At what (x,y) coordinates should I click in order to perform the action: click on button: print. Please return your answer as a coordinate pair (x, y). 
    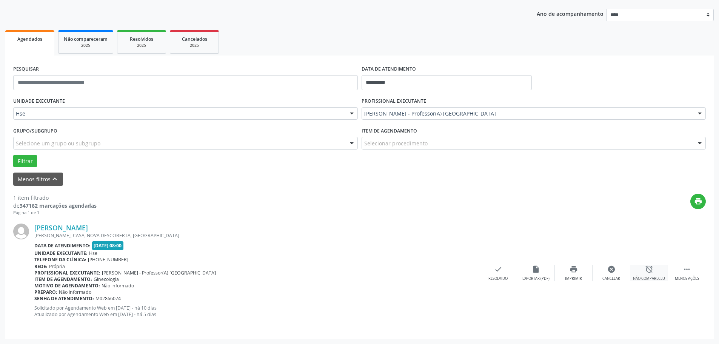
    Looking at the image, I should click on (697, 201).